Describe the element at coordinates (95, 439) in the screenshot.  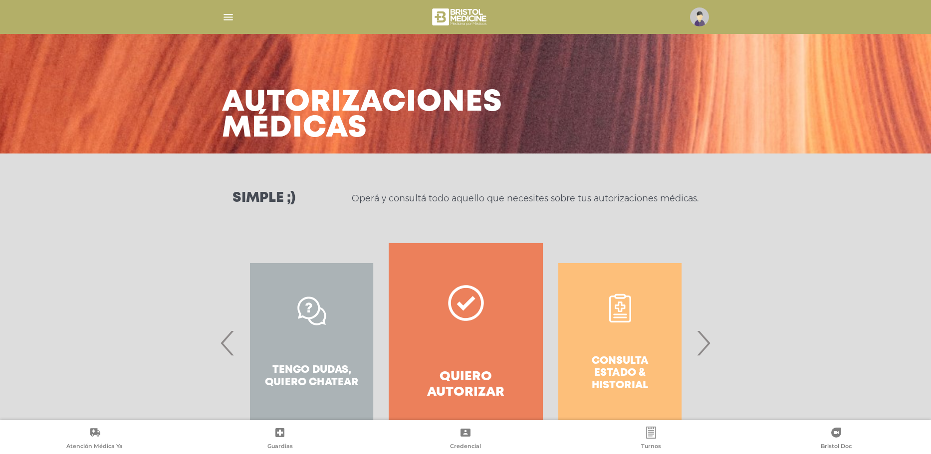
I see `a: Atención Médica Ya` at that location.